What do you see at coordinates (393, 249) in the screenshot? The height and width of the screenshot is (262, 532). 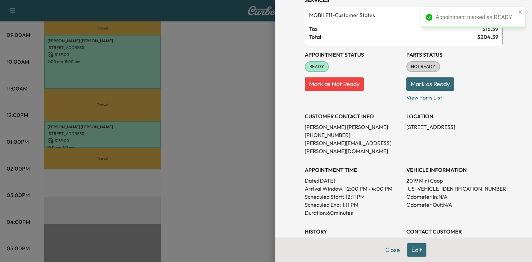 I see `button: Close` at bounding box center [393, 249].